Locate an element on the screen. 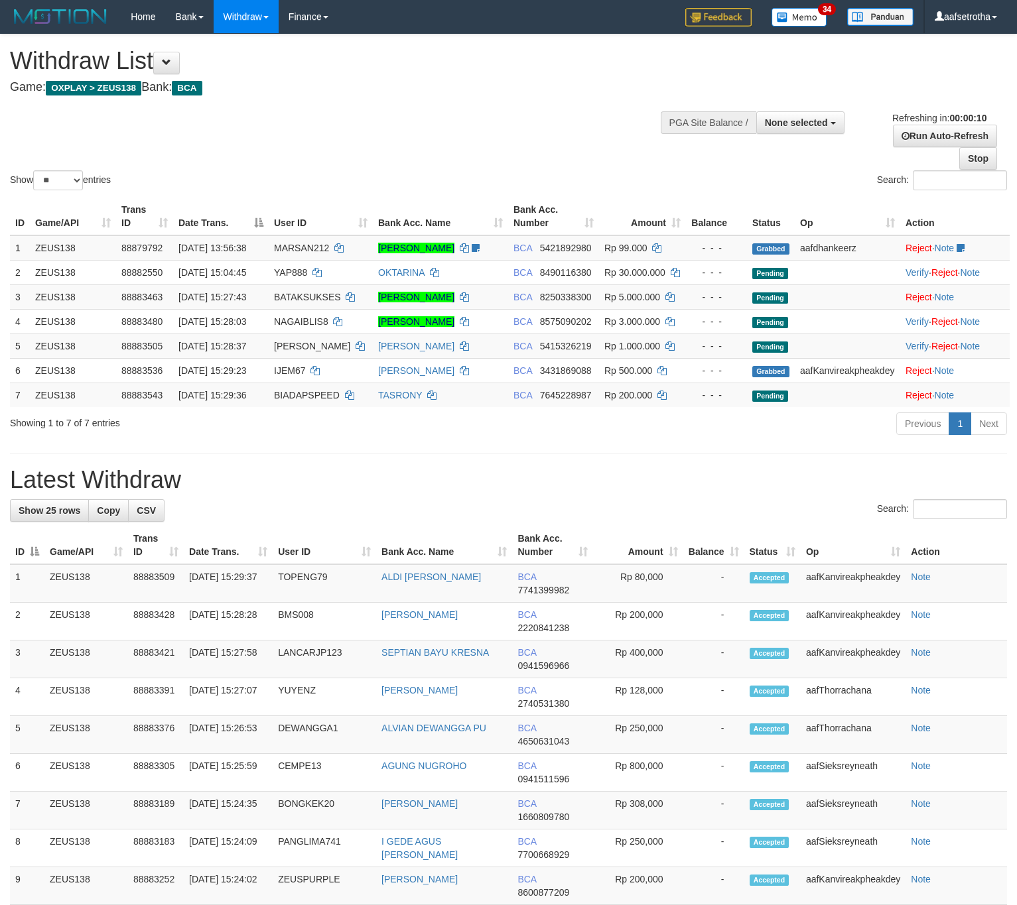 Image resolution: width=1017 pixels, height=905 pixels. a: SEPTIAN BAYU KRESNA is located at coordinates (435, 653).